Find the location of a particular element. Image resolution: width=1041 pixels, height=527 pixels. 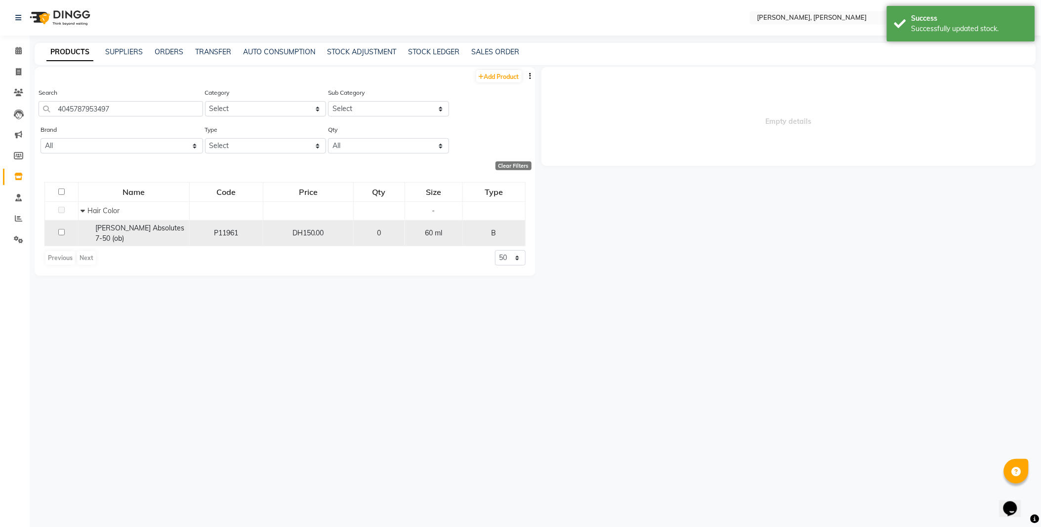

div: Qty is located at coordinates (379, 192).